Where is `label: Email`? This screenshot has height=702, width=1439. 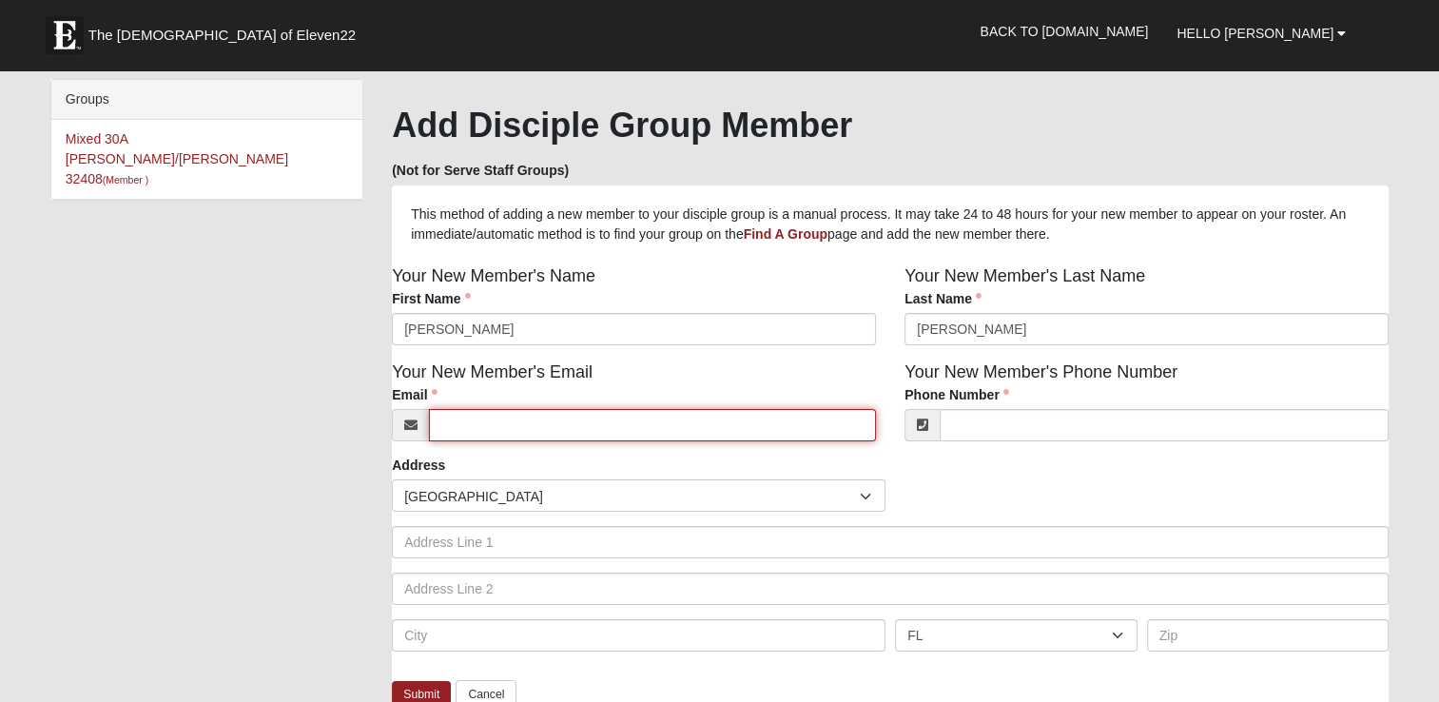
label: Email is located at coordinates (414, 395).